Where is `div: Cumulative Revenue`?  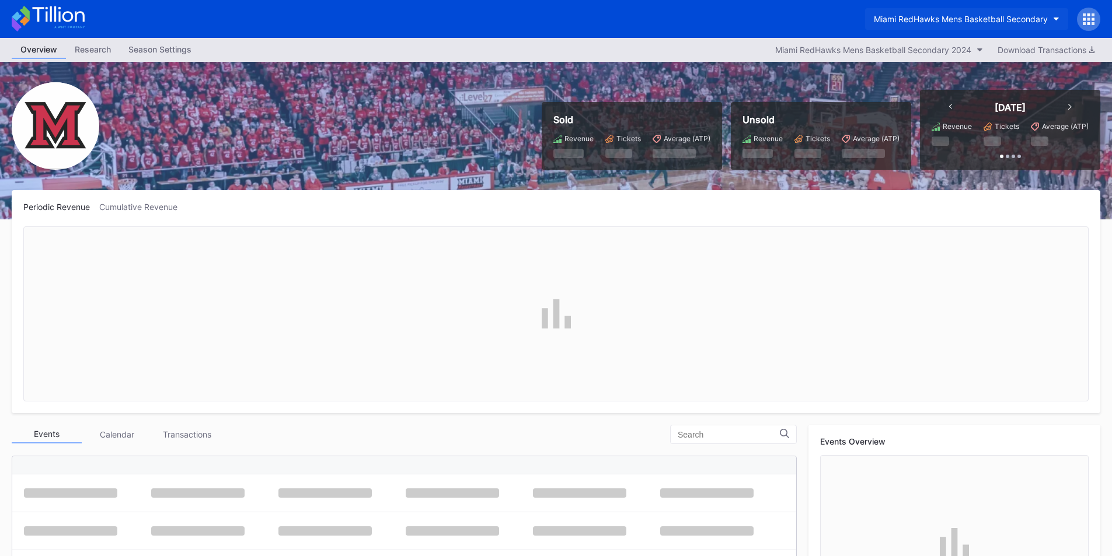
div: Cumulative Revenue is located at coordinates (143, 207).